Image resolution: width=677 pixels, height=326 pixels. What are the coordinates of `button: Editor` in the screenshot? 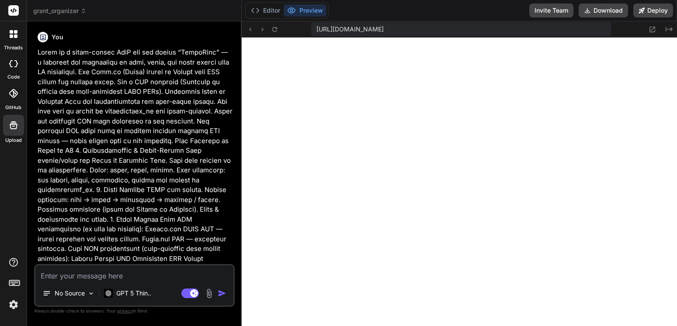 It's located at (265, 10).